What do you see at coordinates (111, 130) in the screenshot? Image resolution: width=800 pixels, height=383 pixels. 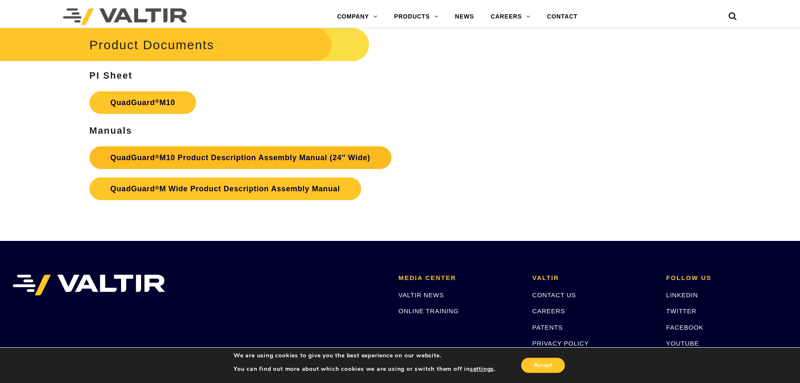 I see `strong: Manuals` at bounding box center [111, 130].